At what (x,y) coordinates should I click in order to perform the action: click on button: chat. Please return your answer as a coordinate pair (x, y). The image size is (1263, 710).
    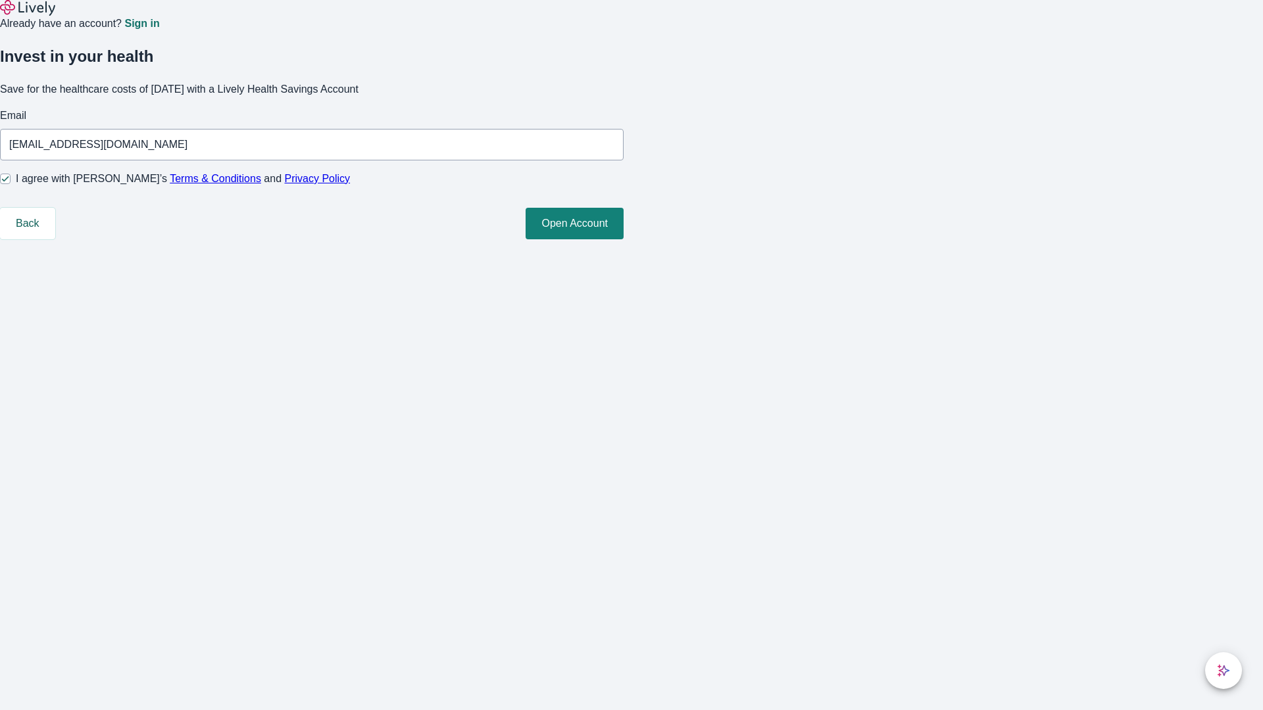
    Looking at the image, I should click on (1223, 671).